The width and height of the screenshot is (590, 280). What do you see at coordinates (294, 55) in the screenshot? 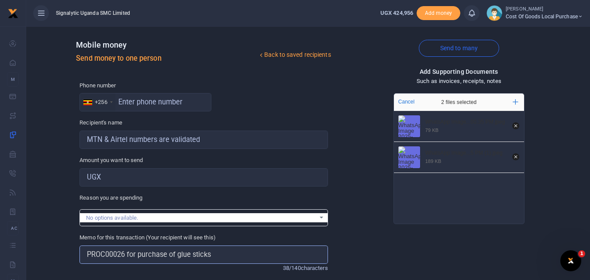
I see `a: Back to saved recipients` at bounding box center [294, 55].